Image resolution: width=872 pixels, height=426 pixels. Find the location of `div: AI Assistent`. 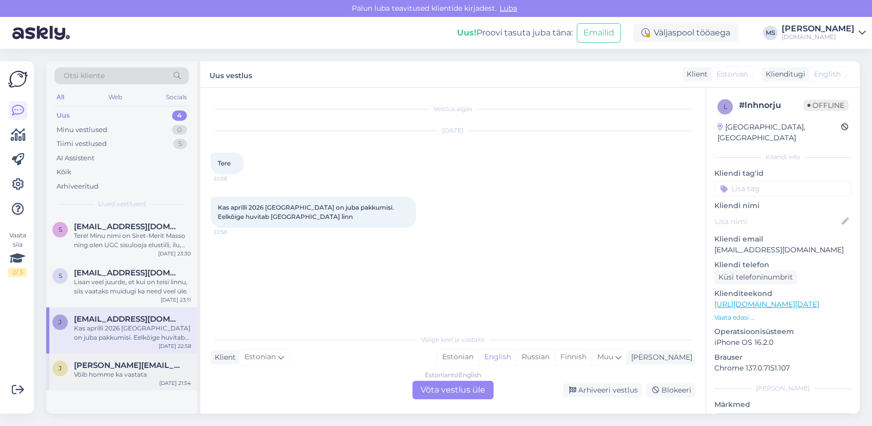

div: AI Assistent is located at coordinates (76, 158).